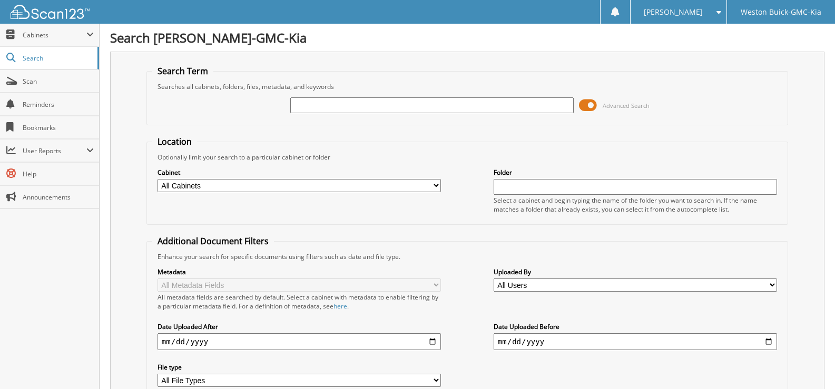 The image size is (835, 389). Describe the element at coordinates (299, 342) in the screenshot. I see `input: start` at that location.